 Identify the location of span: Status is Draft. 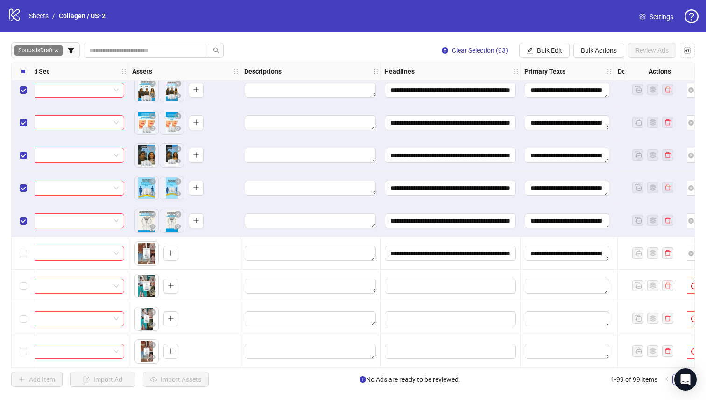
(38, 50).